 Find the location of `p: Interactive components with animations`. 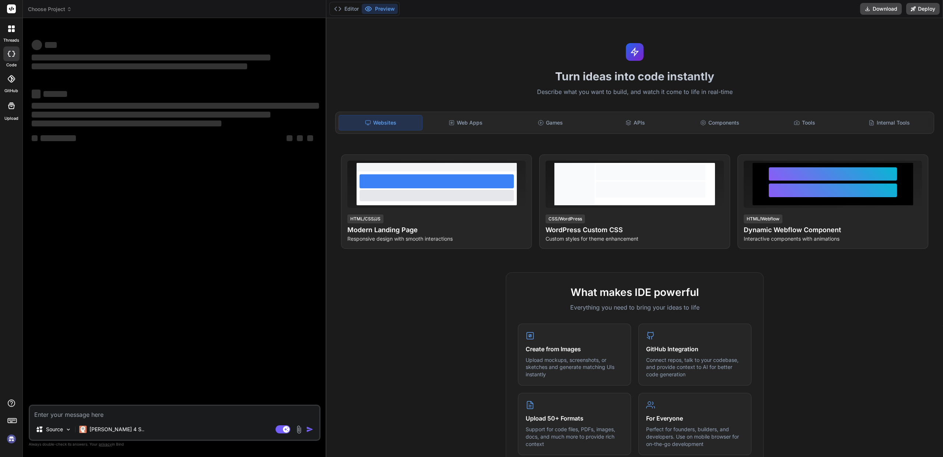

p: Interactive components with animations is located at coordinates (833, 239).